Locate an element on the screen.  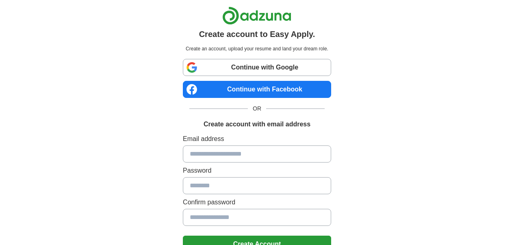
a: Continue with Google is located at coordinates (257, 67).